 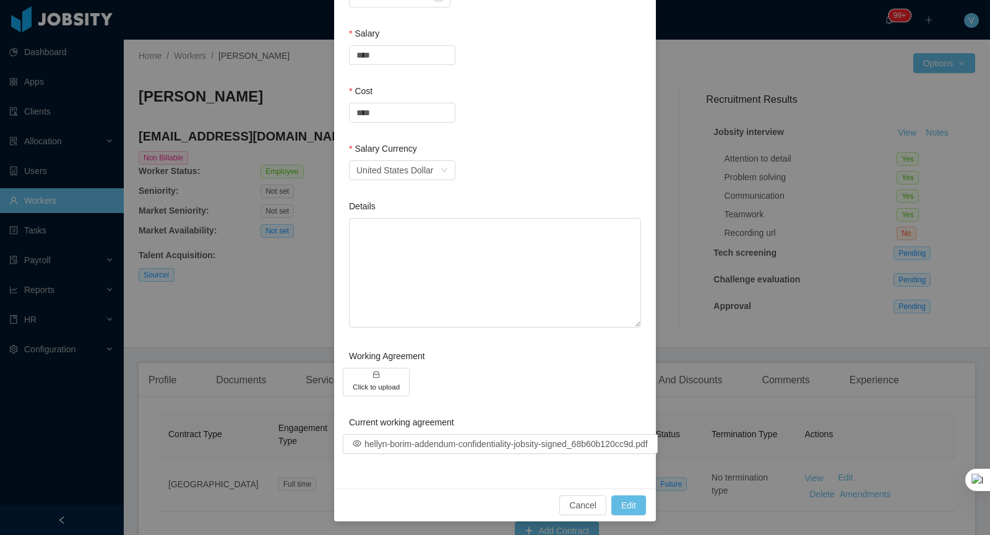 I want to click on button: icon: inboxClick to upload, so click(x=376, y=382).